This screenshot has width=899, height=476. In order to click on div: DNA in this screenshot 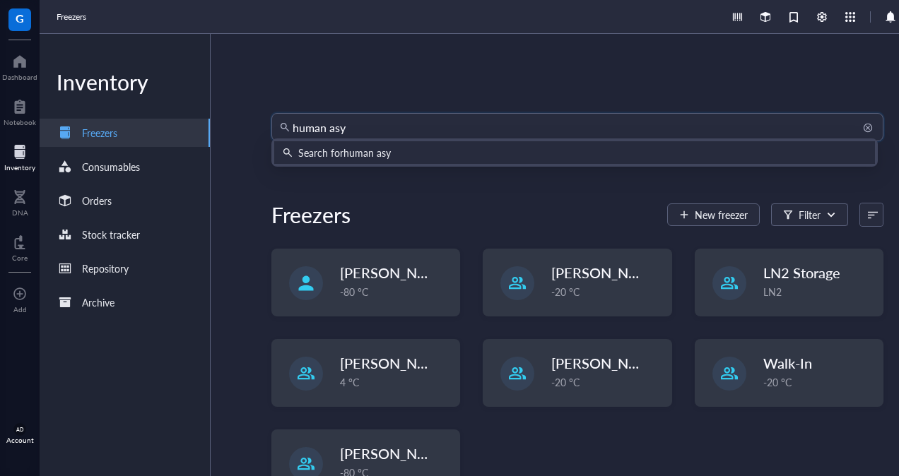, I will do `click(20, 213)`.